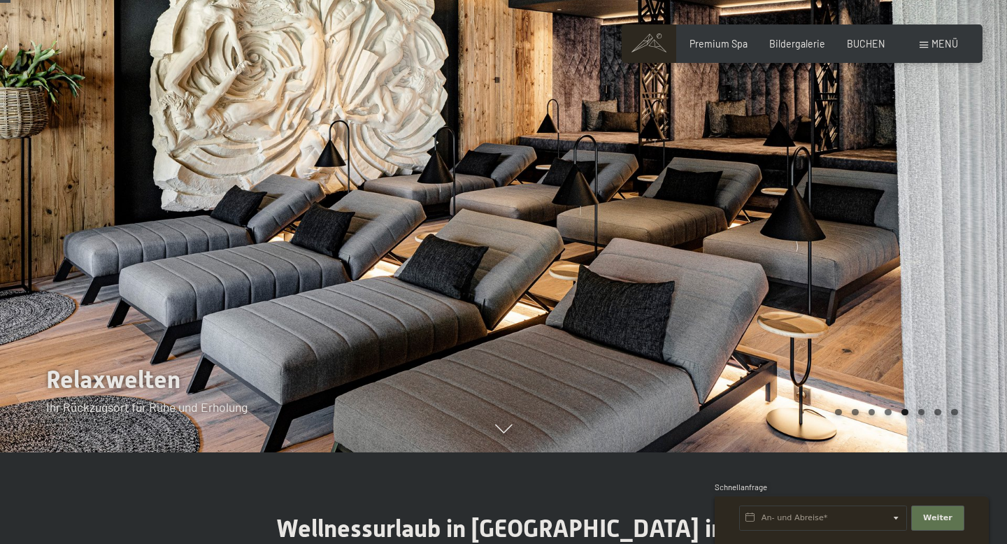 This screenshot has width=1007, height=544. I want to click on a: BUCHEN, so click(866, 43).